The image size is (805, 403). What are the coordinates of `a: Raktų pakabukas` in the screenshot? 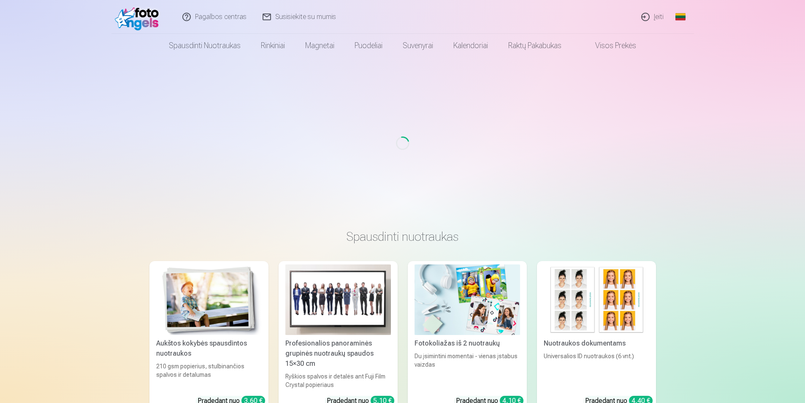 It's located at (535, 46).